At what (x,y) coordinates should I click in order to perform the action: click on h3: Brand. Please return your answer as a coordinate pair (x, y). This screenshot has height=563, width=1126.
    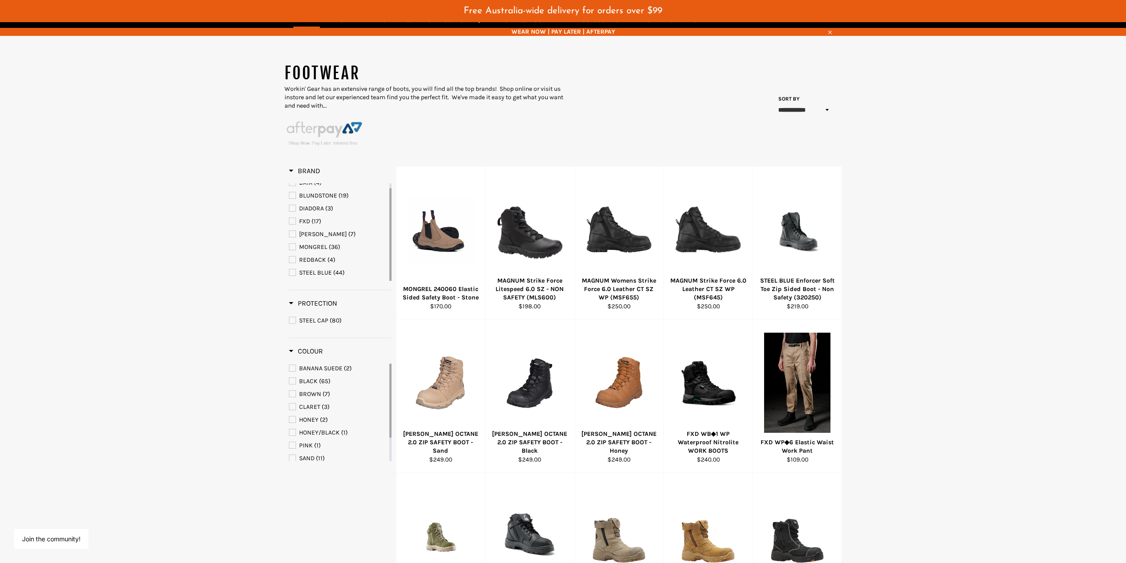
    Looking at the image, I should click on (305, 171).